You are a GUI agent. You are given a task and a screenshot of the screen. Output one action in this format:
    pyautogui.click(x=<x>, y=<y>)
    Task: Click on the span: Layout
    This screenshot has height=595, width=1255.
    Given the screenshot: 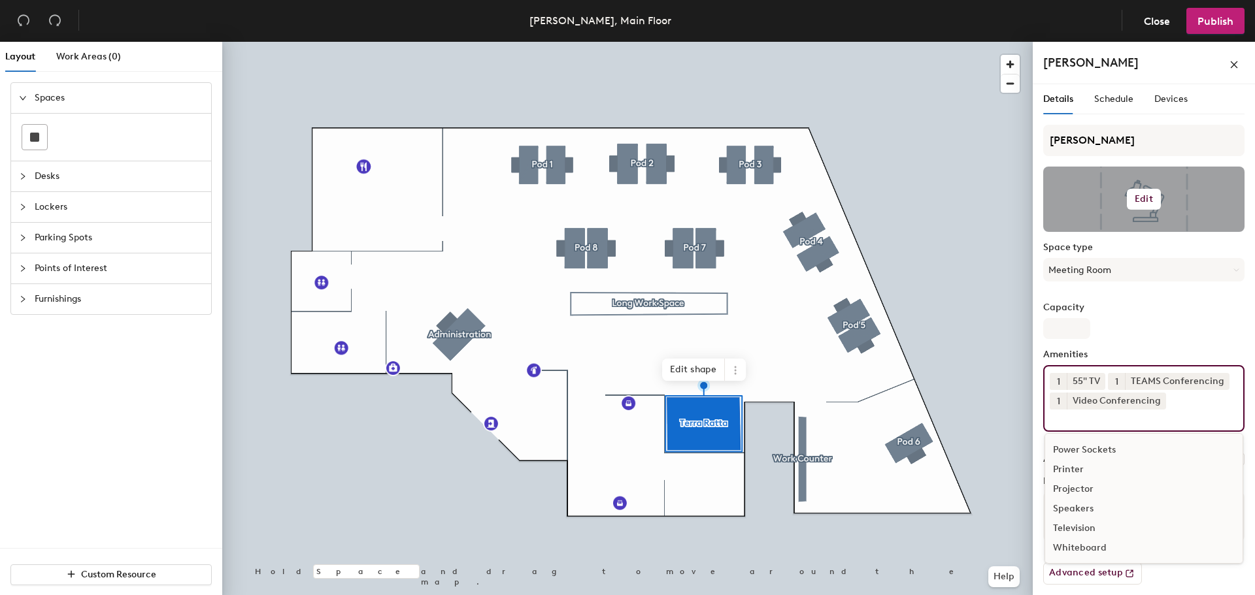 What is the action you would take?
    pyautogui.click(x=20, y=56)
    